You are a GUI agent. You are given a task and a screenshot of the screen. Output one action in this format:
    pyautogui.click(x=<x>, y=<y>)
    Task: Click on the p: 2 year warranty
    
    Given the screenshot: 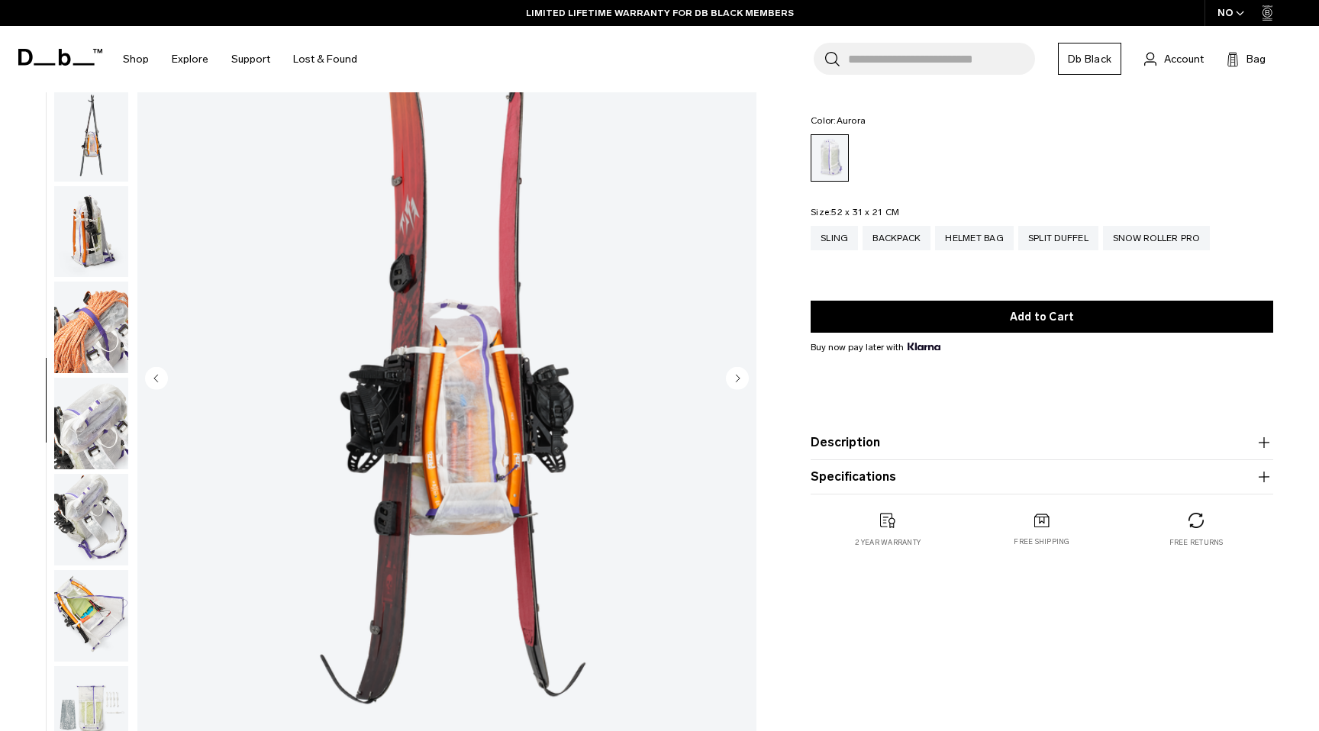 What is the action you would take?
    pyautogui.click(x=888, y=543)
    